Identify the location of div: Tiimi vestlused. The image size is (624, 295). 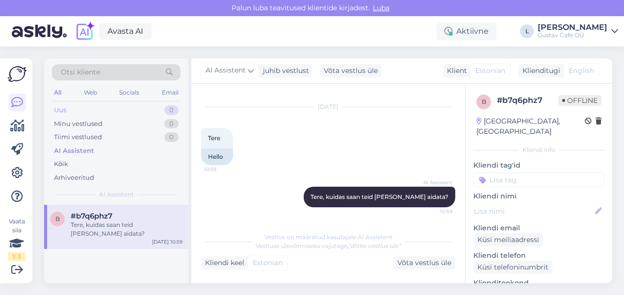
(78, 137).